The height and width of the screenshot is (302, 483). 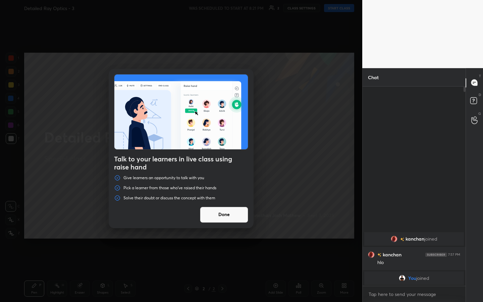 What do you see at coordinates (436, 254) in the screenshot?
I see `img: 4P8fHbbgJtejmAAAAAElFTkSuQmCC` at bounding box center [436, 254].